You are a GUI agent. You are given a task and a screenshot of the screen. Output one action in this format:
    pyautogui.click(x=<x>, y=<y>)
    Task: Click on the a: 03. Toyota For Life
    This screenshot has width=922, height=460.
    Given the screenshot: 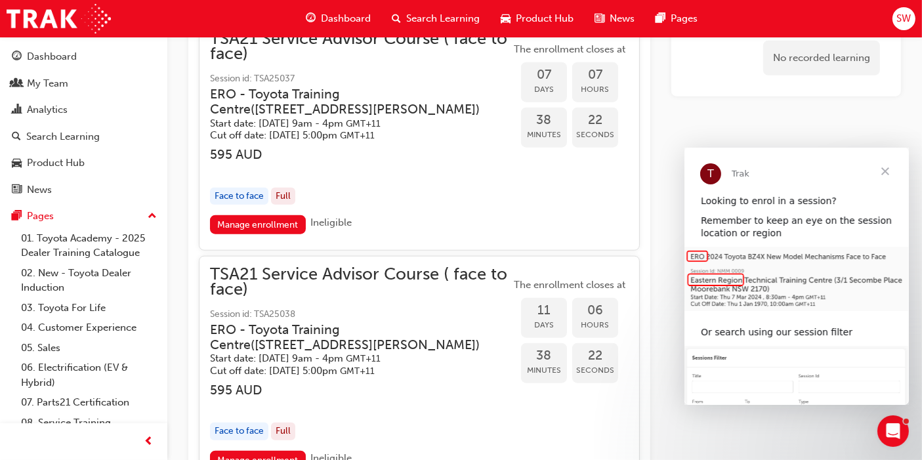 What is the action you would take?
    pyautogui.click(x=89, y=308)
    